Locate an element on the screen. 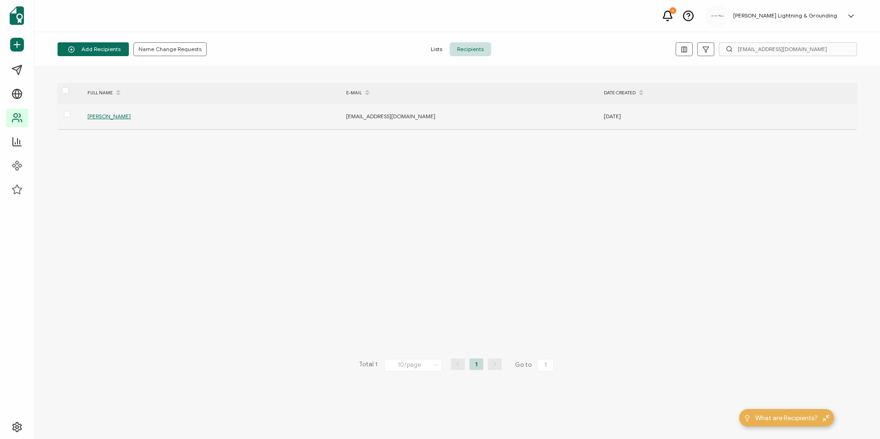 Image resolution: width=880 pixels, height=439 pixels. button: Name Change Requests is located at coordinates (170, 49).